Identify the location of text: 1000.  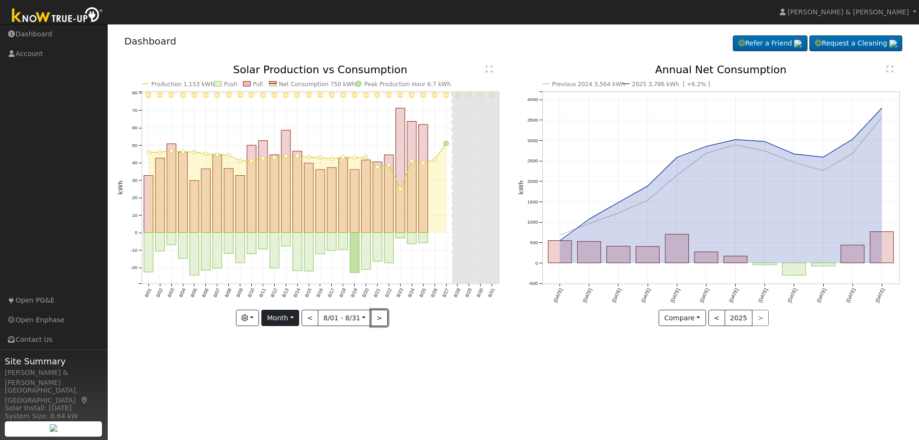
(533, 222).